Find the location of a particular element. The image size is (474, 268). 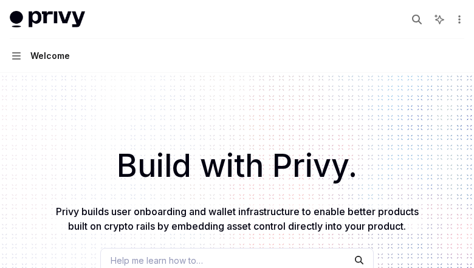

button: More actions is located at coordinates (458, 19).